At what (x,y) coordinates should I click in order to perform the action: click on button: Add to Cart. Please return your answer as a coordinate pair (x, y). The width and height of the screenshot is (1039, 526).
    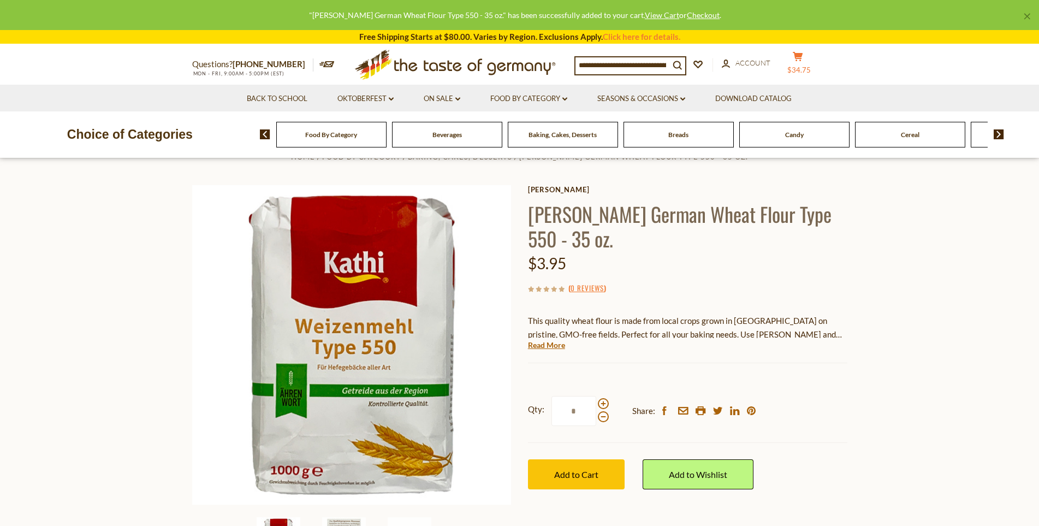
    Looking at the image, I should click on (576, 474).